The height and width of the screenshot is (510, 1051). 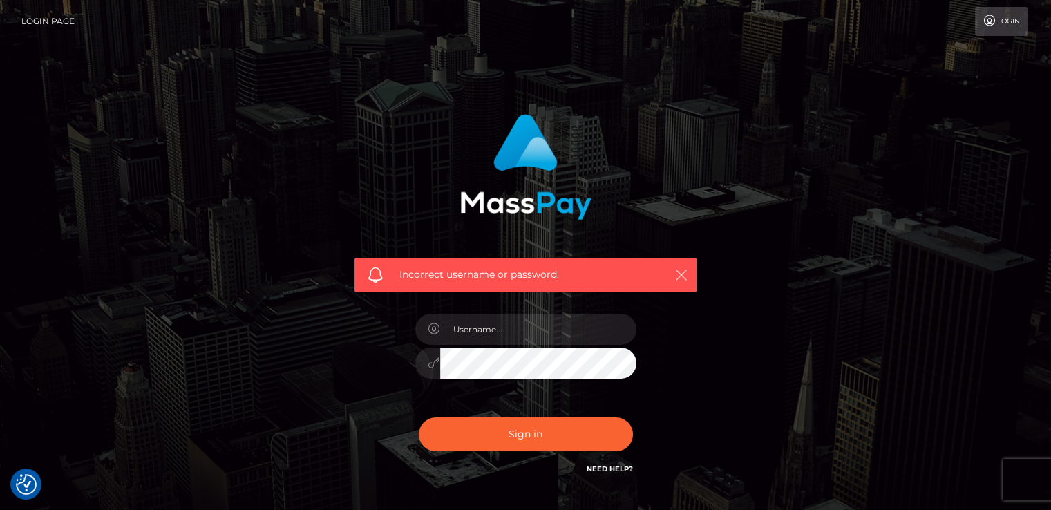 What do you see at coordinates (26, 484) in the screenshot?
I see `button: Consent Preferences` at bounding box center [26, 484].